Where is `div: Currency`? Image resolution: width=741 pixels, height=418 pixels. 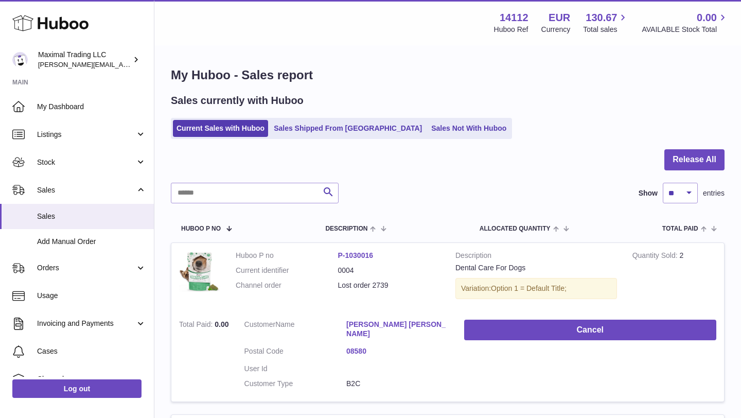 div: Currency is located at coordinates (556, 29).